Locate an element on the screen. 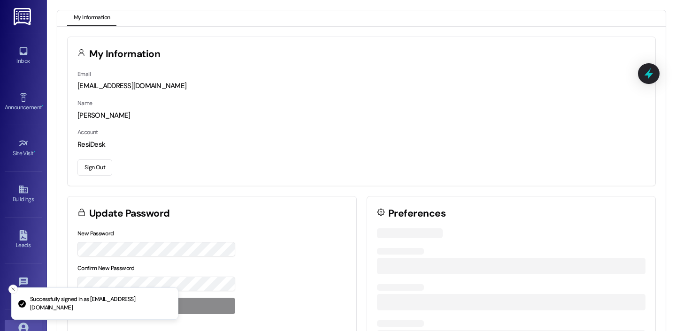 The height and width of the screenshot is (331, 676). label: Account is located at coordinates (88, 132).